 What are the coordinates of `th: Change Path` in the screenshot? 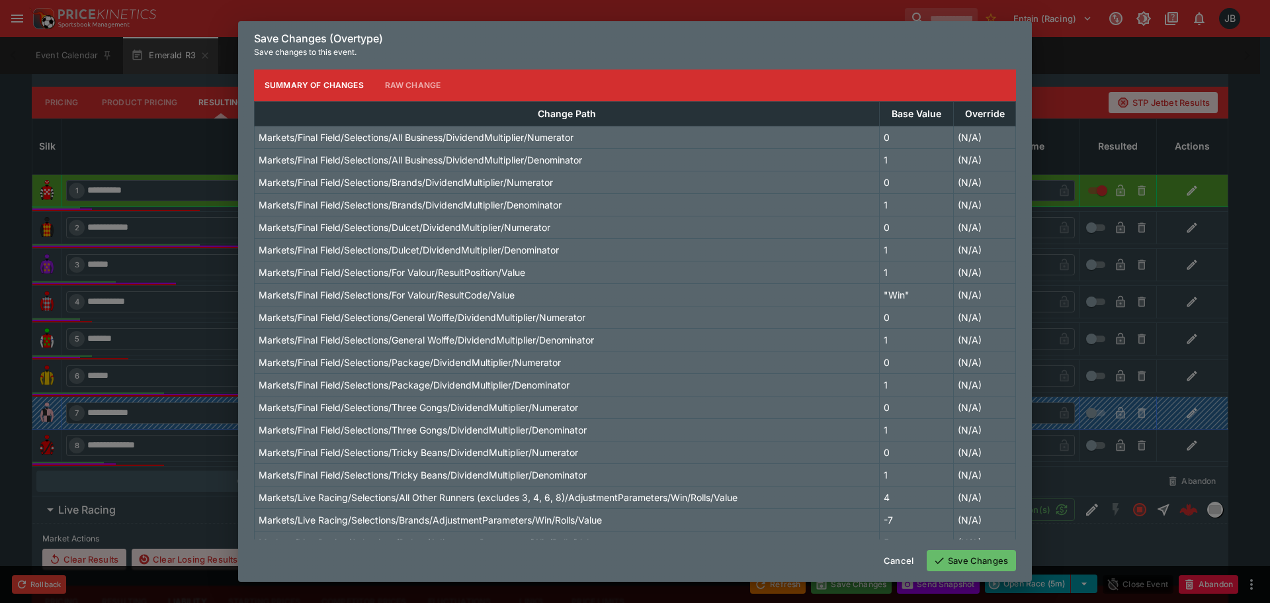 It's located at (567, 113).